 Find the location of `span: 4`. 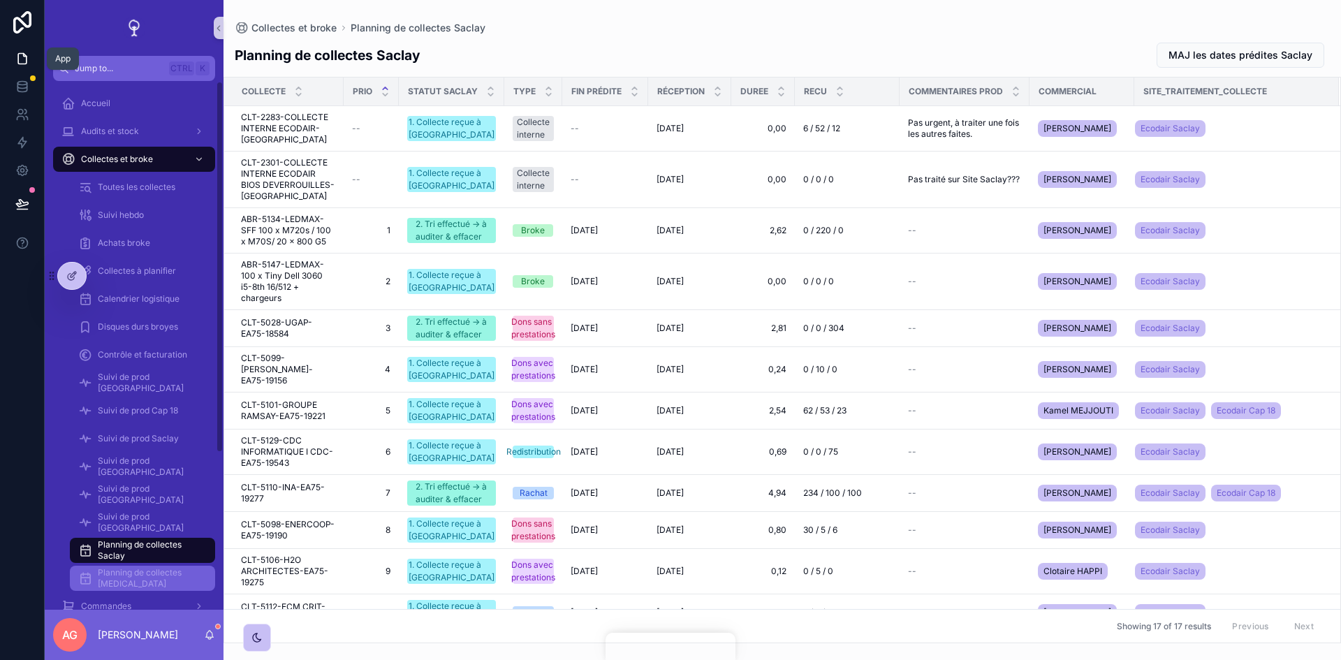

span: 4 is located at coordinates (371, 369).